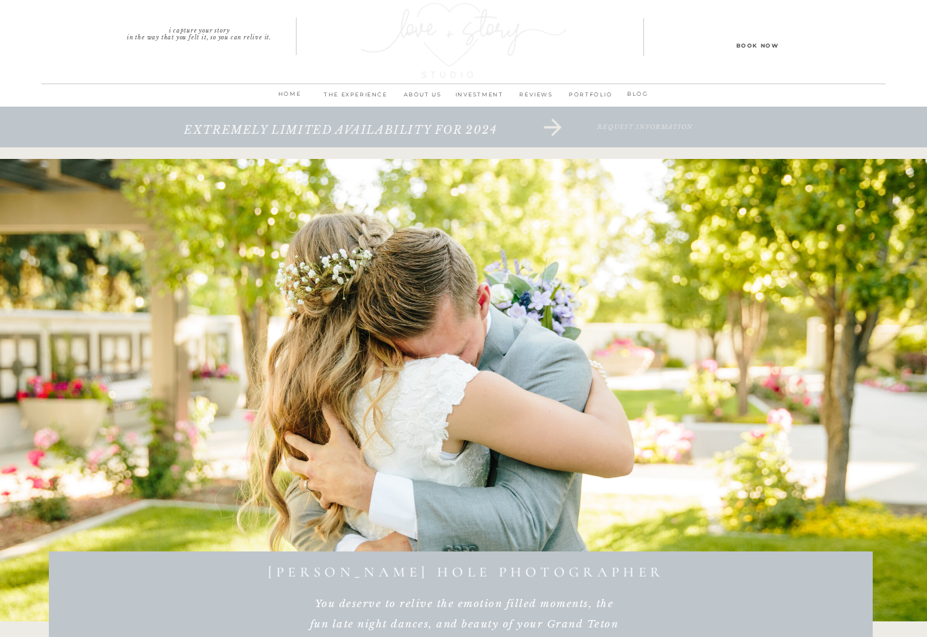  I want to click on p: REVIEWS, so click(536, 98).